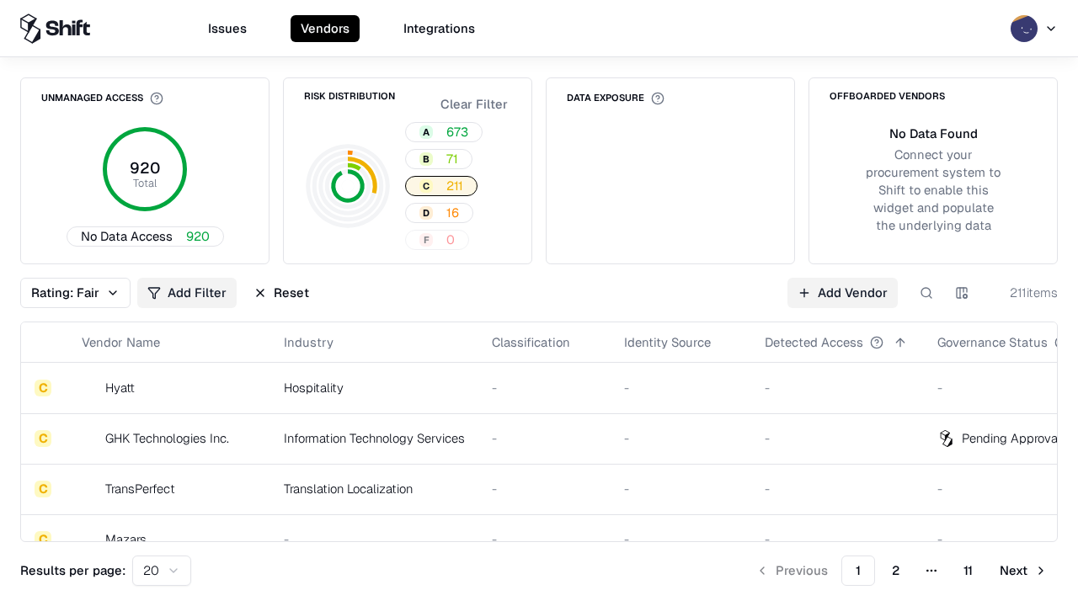 The height and width of the screenshot is (606, 1078). What do you see at coordinates (1023, 571) in the screenshot?
I see `button: Next` at bounding box center [1023, 571].